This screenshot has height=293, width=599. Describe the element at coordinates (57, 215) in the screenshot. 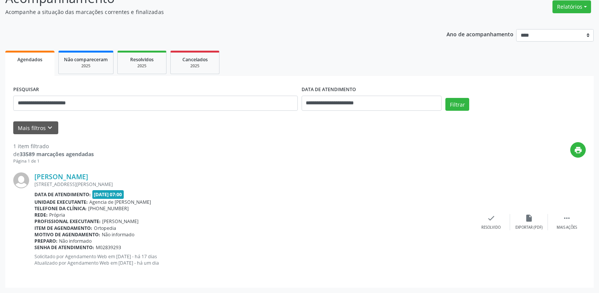

I see `span: Própria` at that location.